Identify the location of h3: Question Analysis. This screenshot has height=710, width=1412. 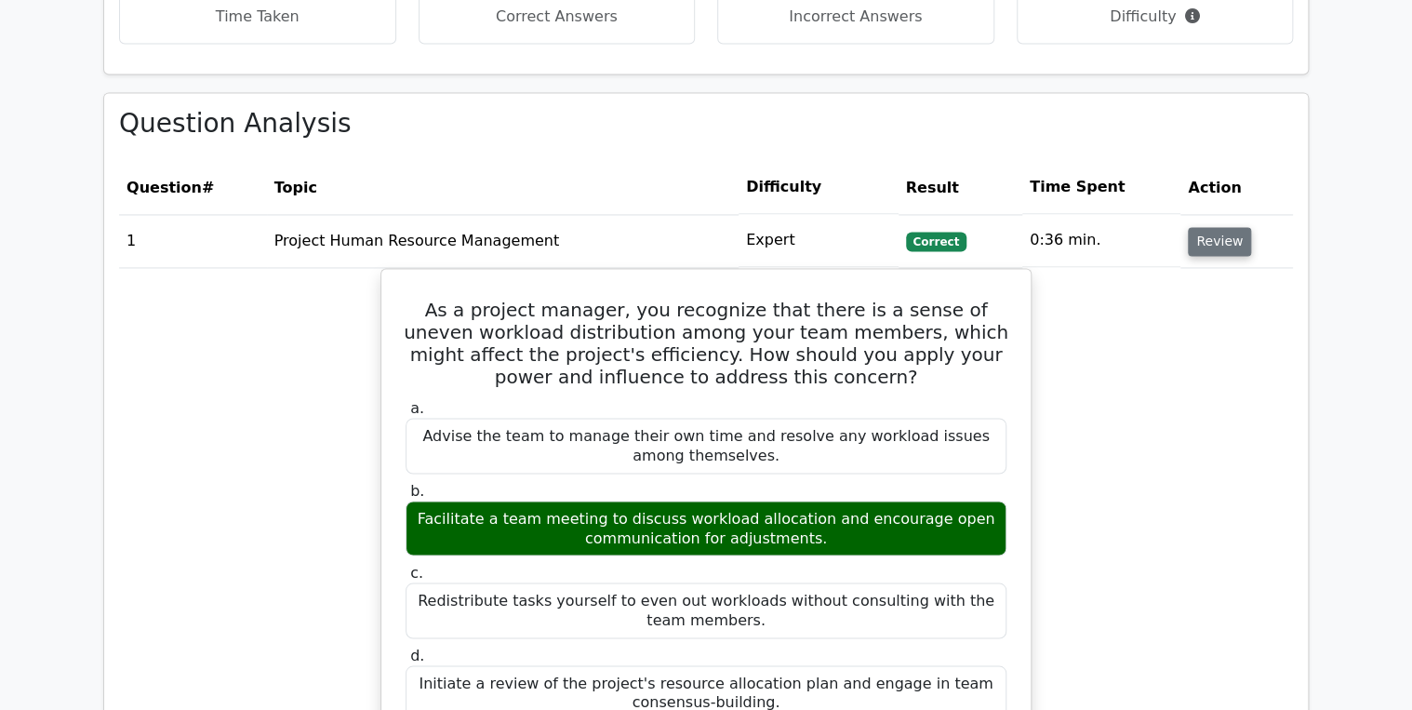
(706, 124).